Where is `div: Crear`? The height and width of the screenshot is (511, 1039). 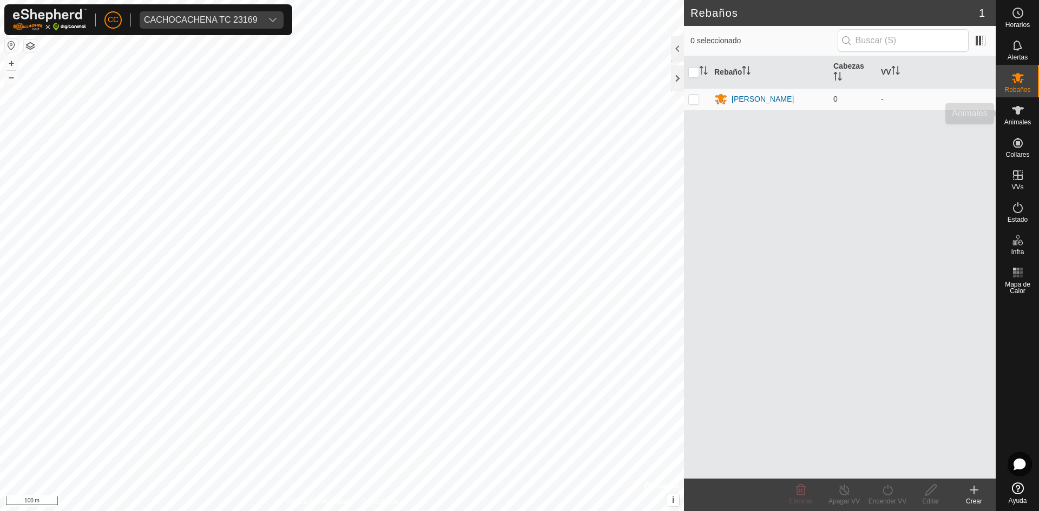
div: Crear is located at coordinates (974, 502).